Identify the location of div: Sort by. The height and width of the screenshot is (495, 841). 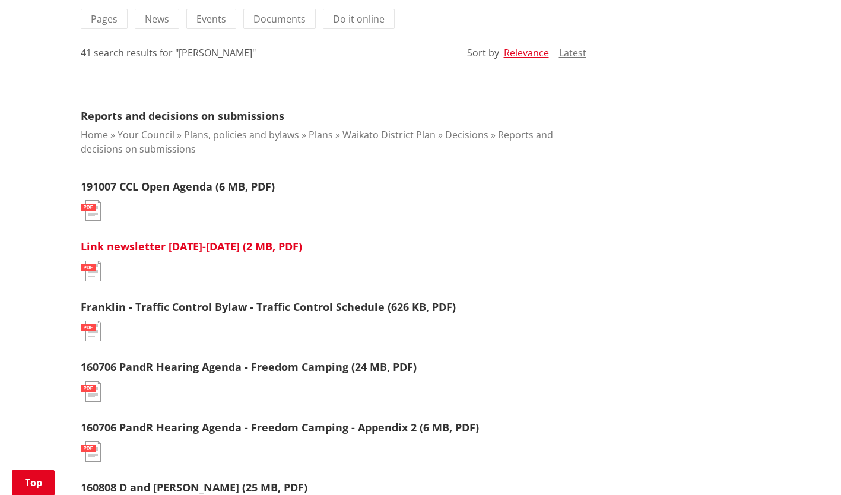
(483, 53).